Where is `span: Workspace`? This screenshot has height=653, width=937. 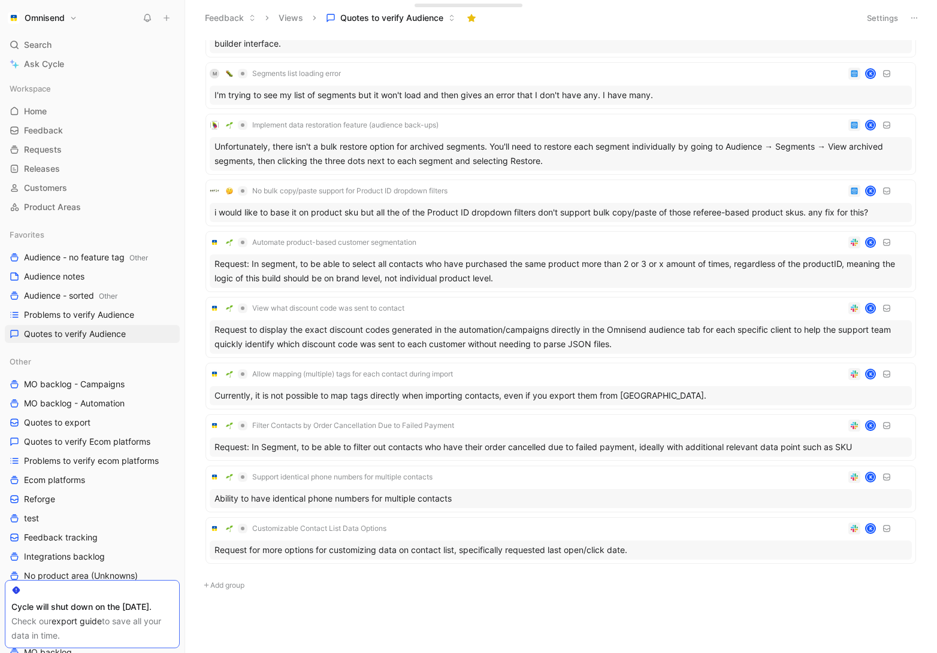
span: Workspace is located at coordinates (30, 89).